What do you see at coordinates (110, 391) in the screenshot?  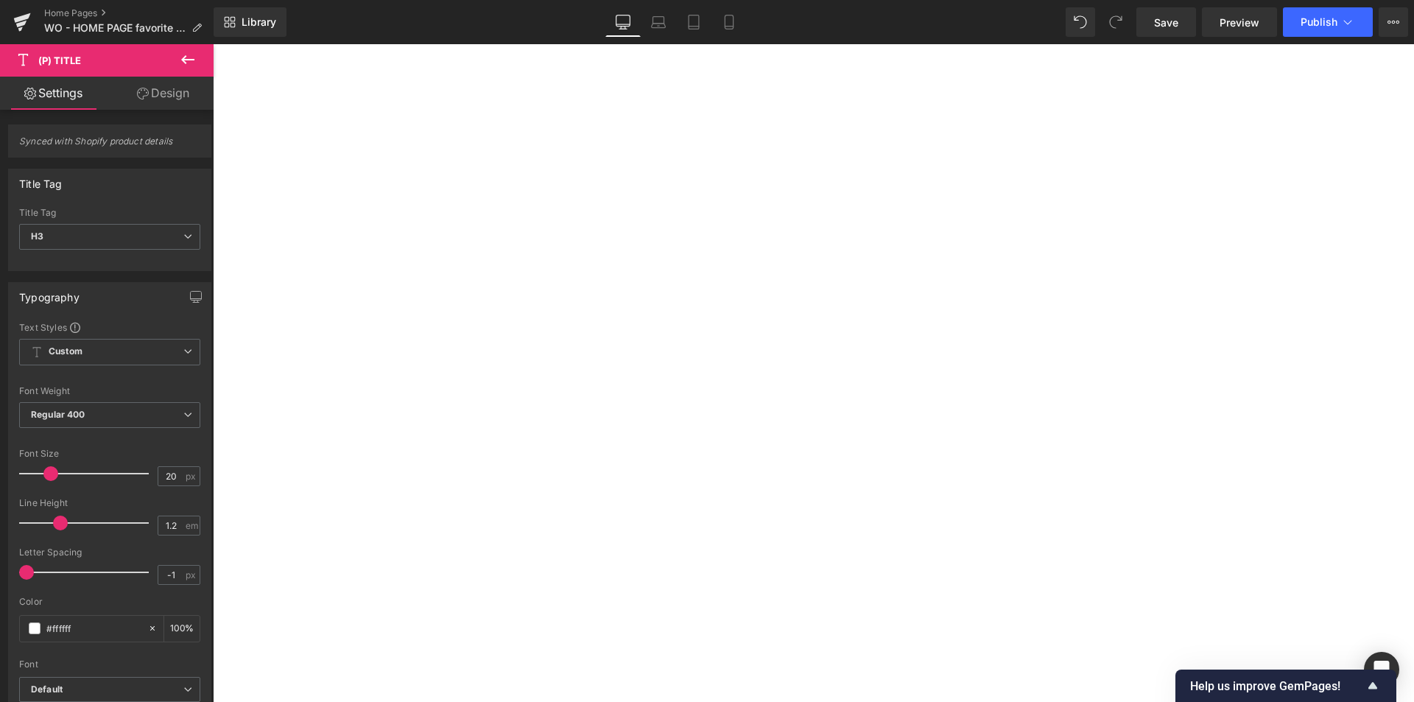 I see `div: Font Weight` at bounding box center [110, 391].